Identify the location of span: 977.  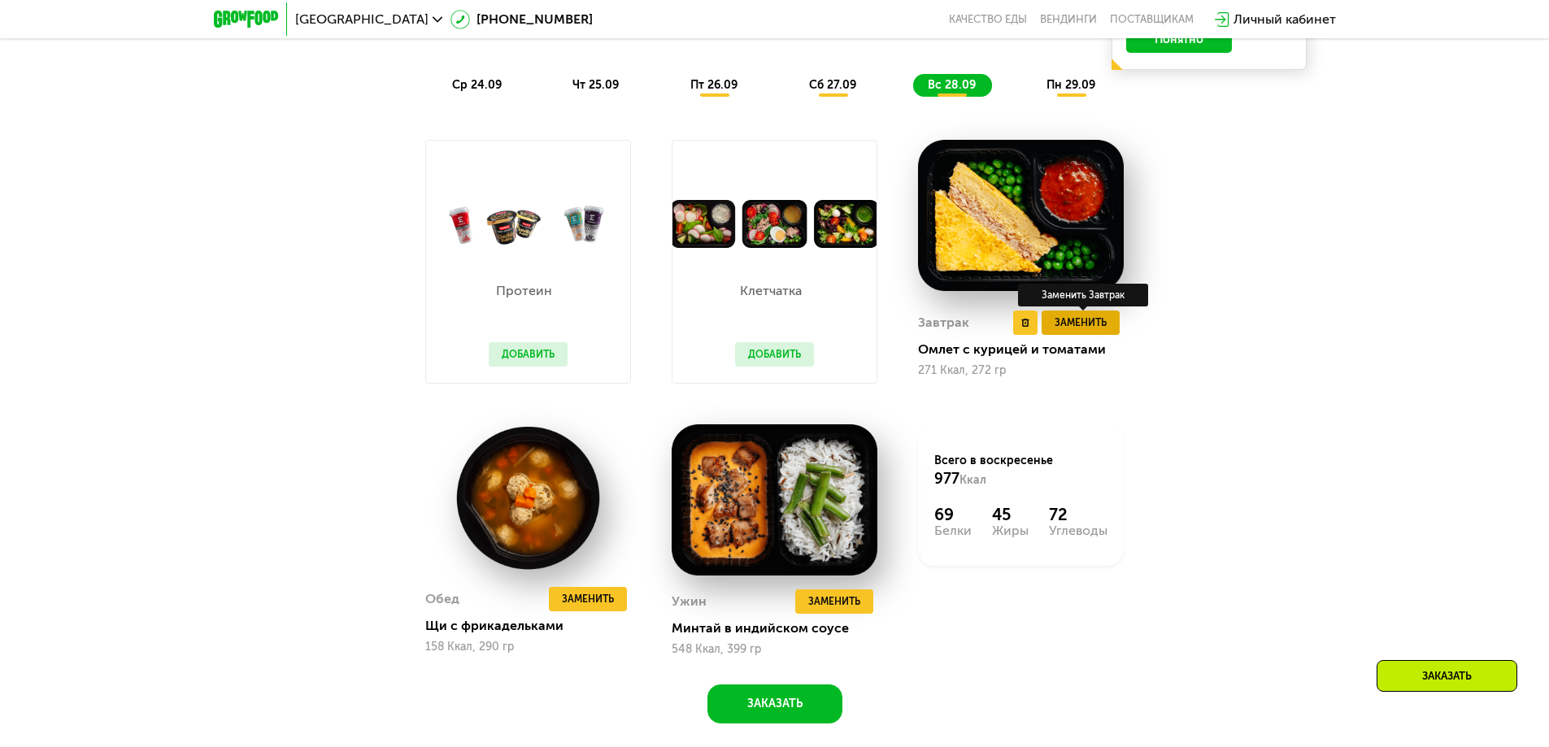
(947, 479).